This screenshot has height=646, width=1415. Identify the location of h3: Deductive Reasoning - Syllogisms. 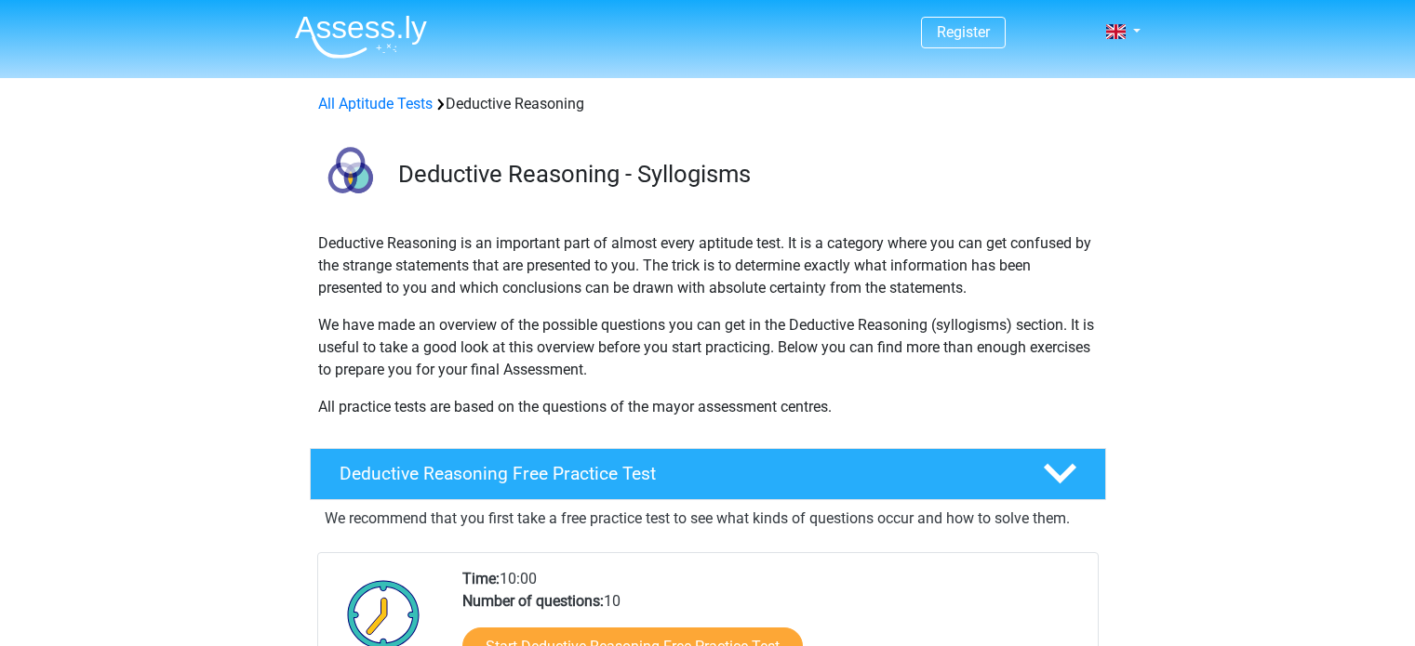
(744, 174).